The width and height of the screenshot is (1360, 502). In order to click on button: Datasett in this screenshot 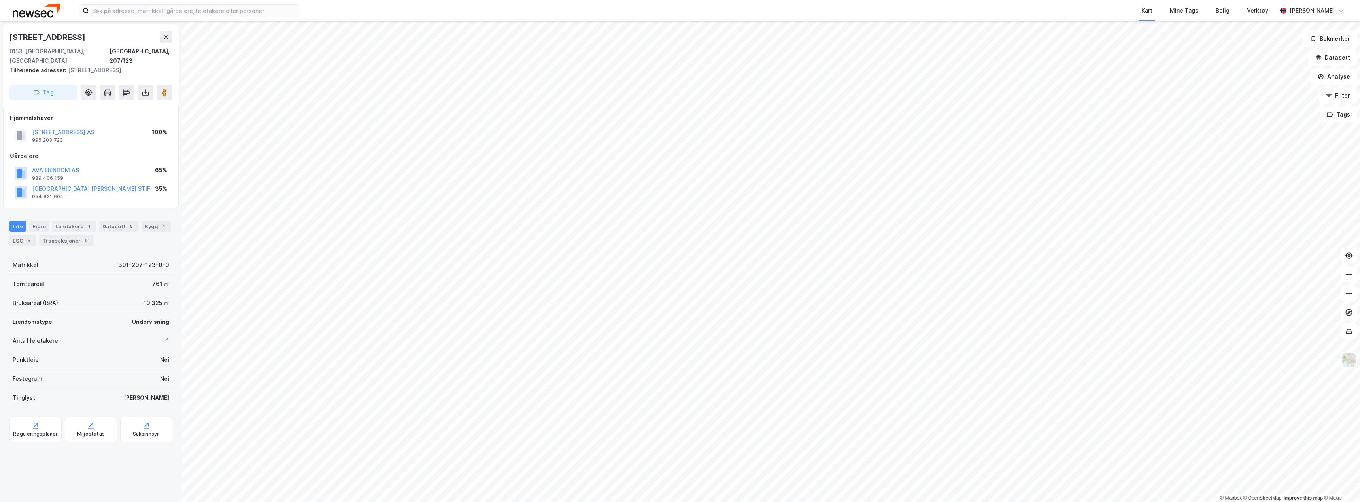, I will do `click(1332, 58)`.